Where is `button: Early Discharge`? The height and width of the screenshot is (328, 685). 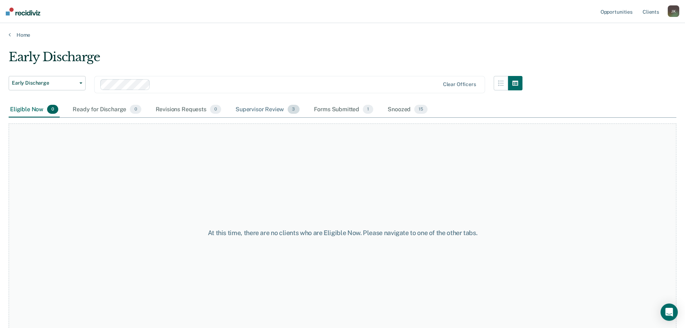
button: Early Discharge is located at coordinates (47, 83).